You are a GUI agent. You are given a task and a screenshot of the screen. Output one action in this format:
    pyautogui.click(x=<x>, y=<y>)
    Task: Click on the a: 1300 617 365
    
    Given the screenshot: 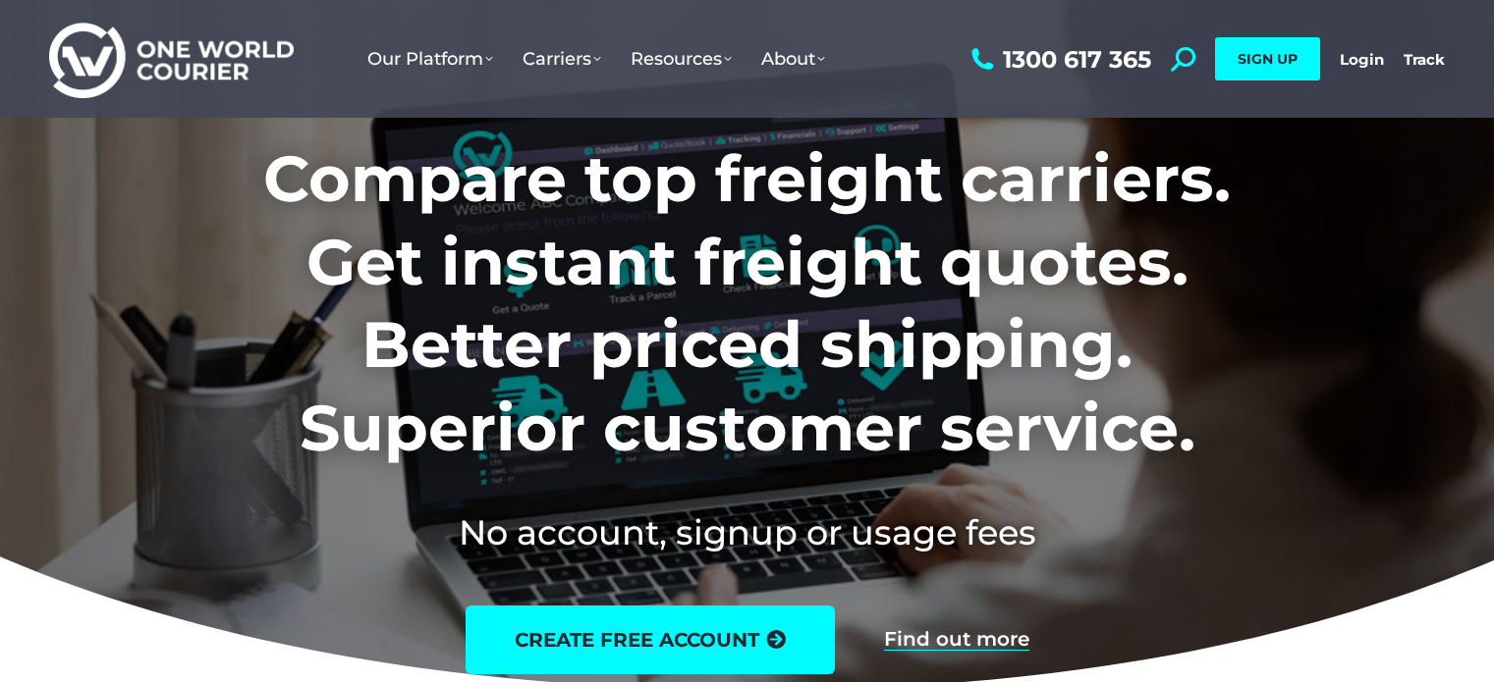 What is the action you would take?
    pyautogui.click(x=1059, y=59)
    